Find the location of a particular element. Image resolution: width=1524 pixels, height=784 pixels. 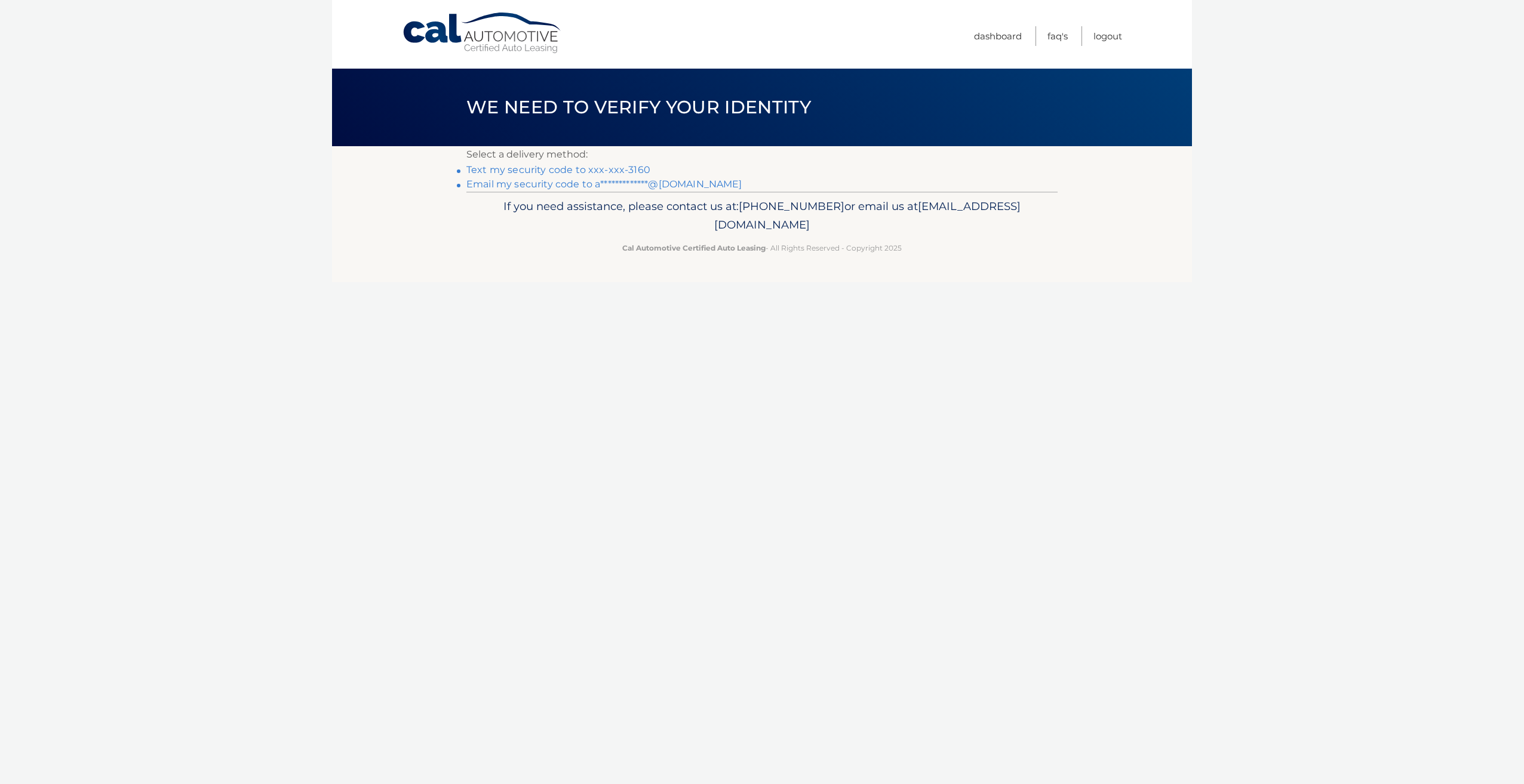

p: - All Rights Reserved - Copyright 2025 is located at coordinates (762, 248).